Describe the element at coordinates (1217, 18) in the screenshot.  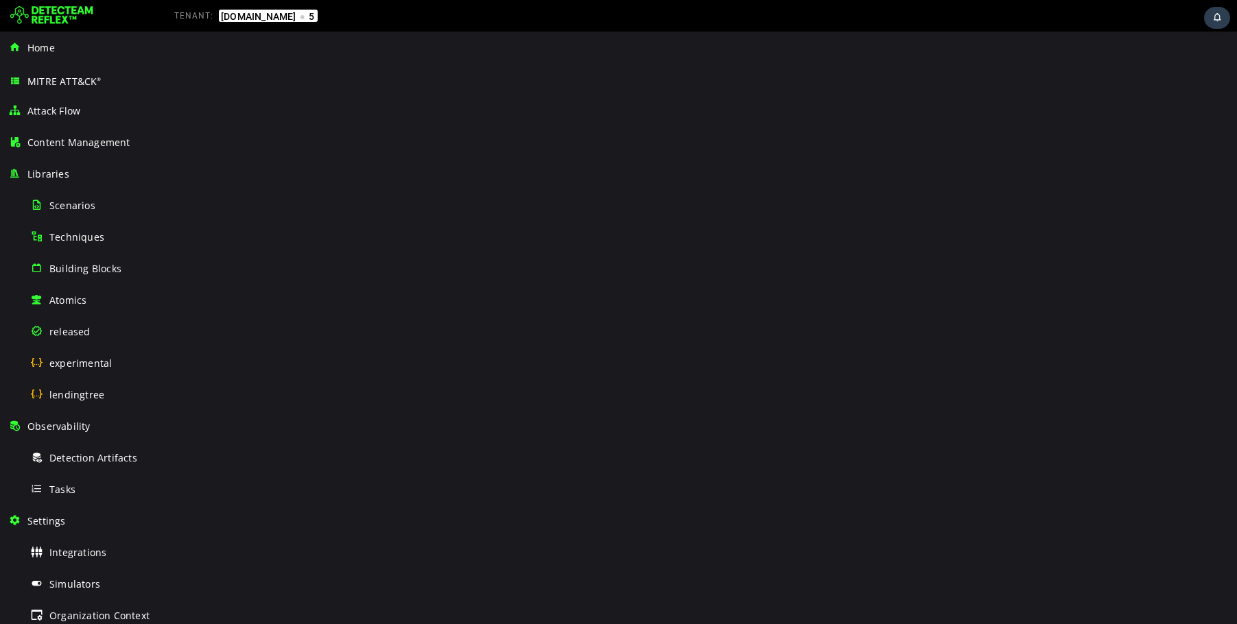
I see `div: Task Notifications` at that location.